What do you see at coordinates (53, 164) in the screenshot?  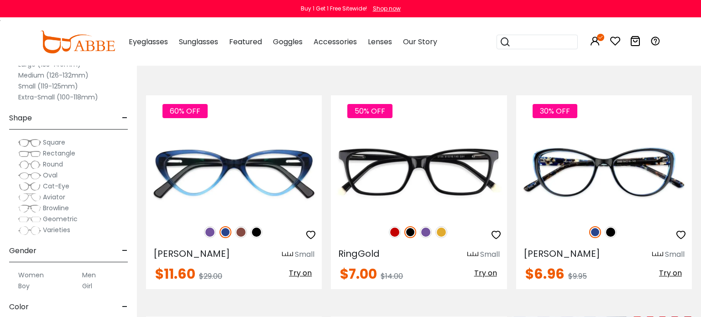 I see `span: Round` at bounding box center [53, 164].